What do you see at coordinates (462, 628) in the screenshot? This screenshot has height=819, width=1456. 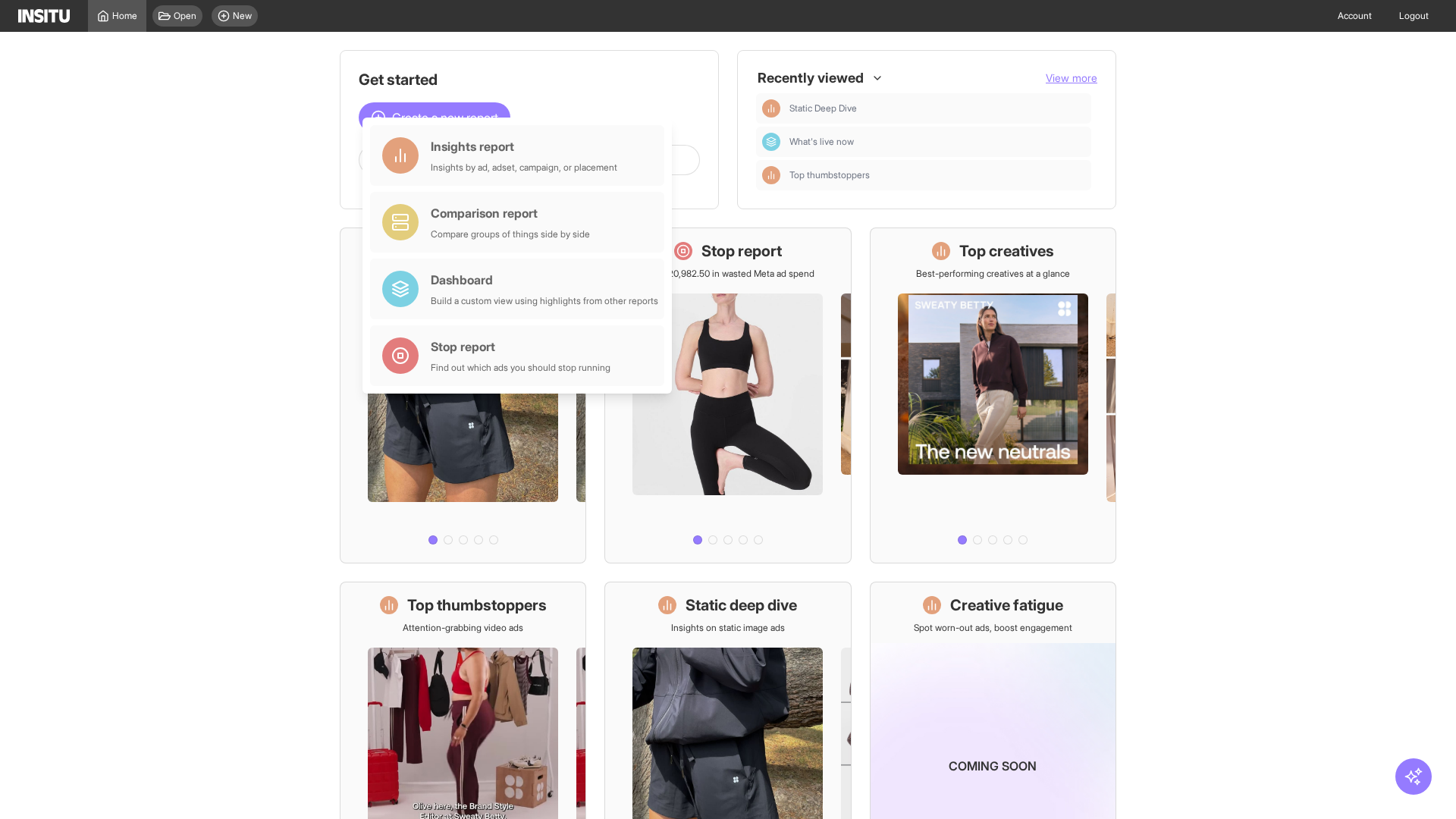 I see `p: Attention-grabbing video ads` at bounding box center [462, 628].